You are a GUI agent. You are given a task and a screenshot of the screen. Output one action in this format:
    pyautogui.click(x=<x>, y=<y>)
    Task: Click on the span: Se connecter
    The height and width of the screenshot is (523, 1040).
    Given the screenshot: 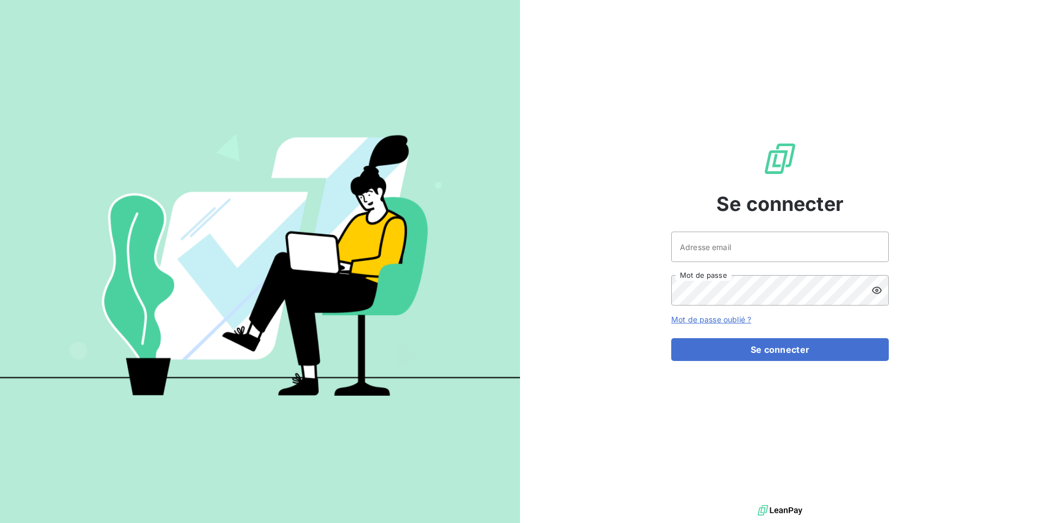 What is the action you would take?
    pyautogui.click(x=780, y=204)
    